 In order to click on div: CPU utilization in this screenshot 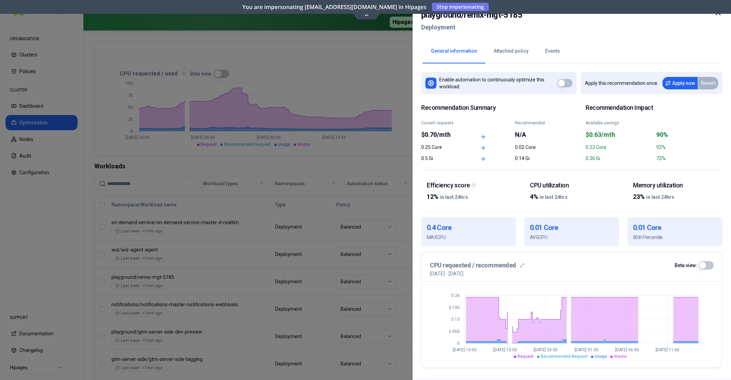, I will do `click(572, 185)`.